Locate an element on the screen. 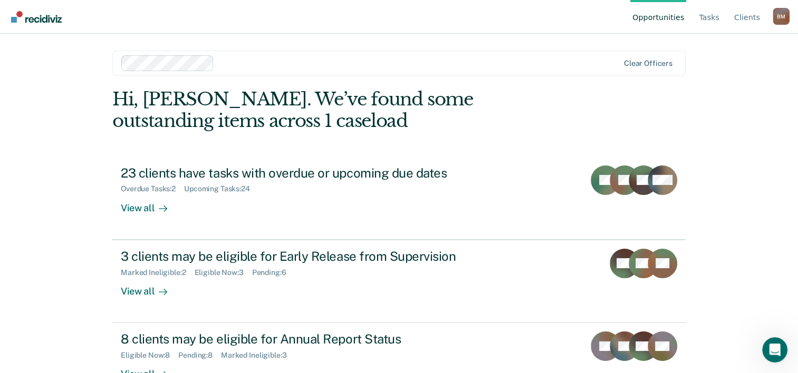  div: Pending : 8 is located at coordinates (199, 355).